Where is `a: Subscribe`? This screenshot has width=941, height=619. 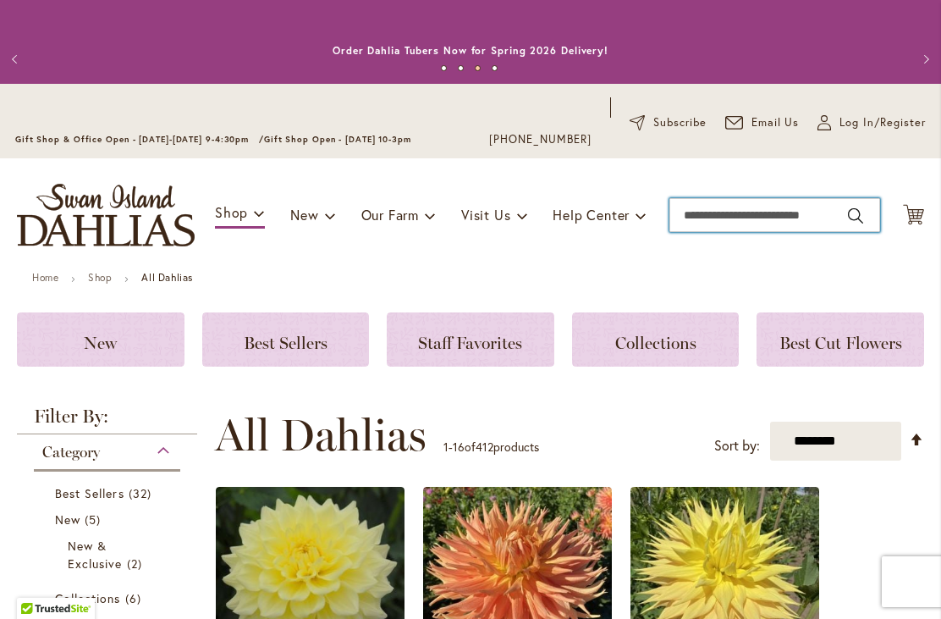 a: Subscribe is located at coordinates (668, 123).